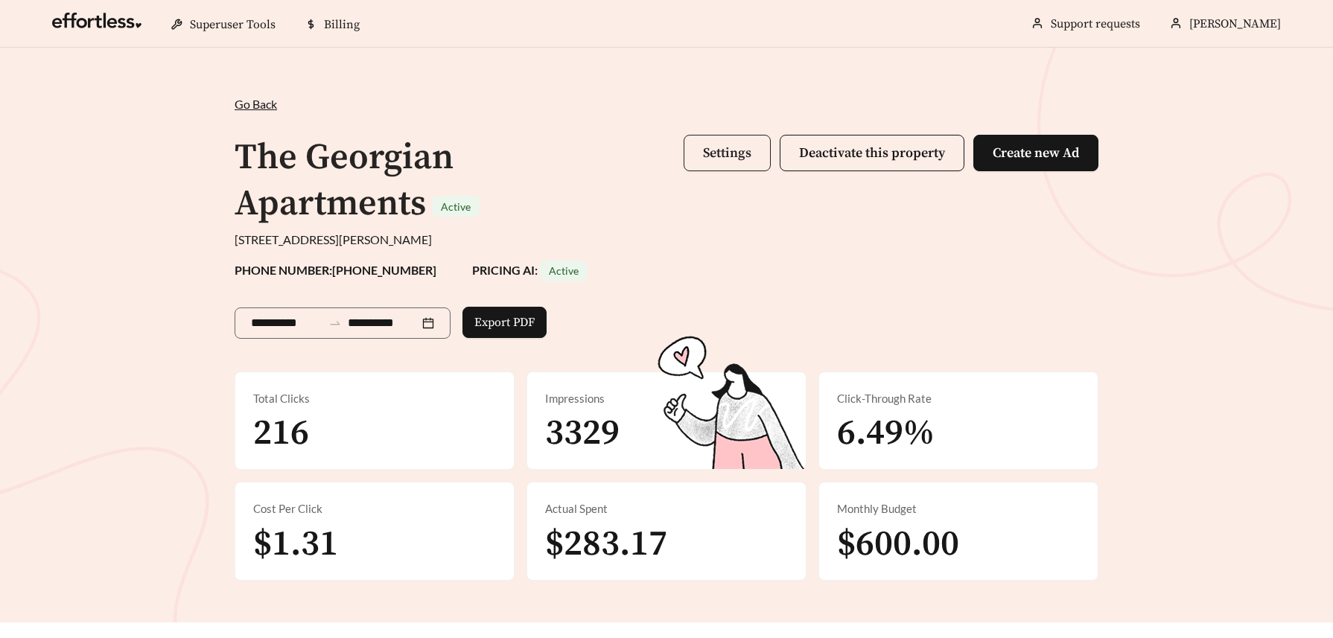 Image resolution: width=1333 pixels, height=638 pixels. Describe the element at coordinates (342, 25) in the screenshot. I see `span: Billing` at that location.